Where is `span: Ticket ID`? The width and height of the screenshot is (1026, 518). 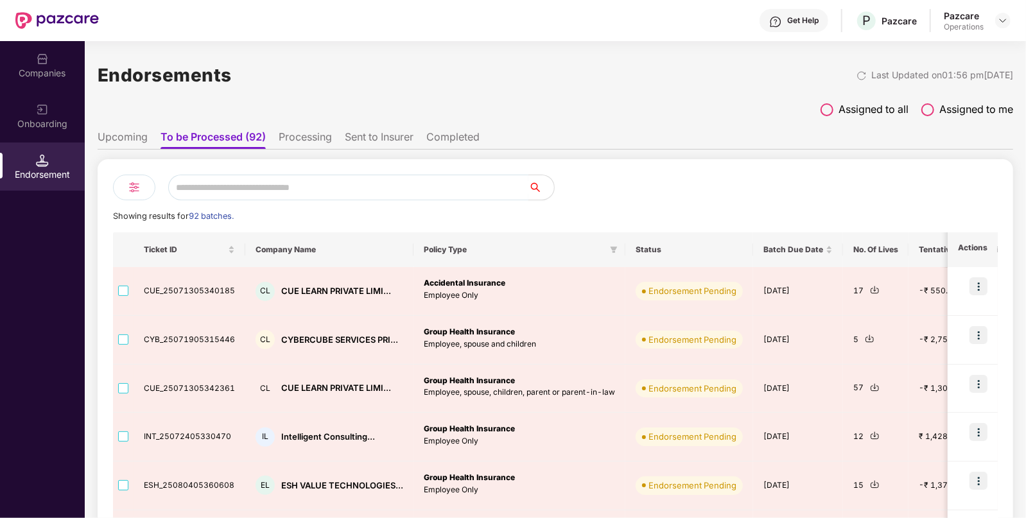 span: Ticket ID is located at coordinates (184, 250).